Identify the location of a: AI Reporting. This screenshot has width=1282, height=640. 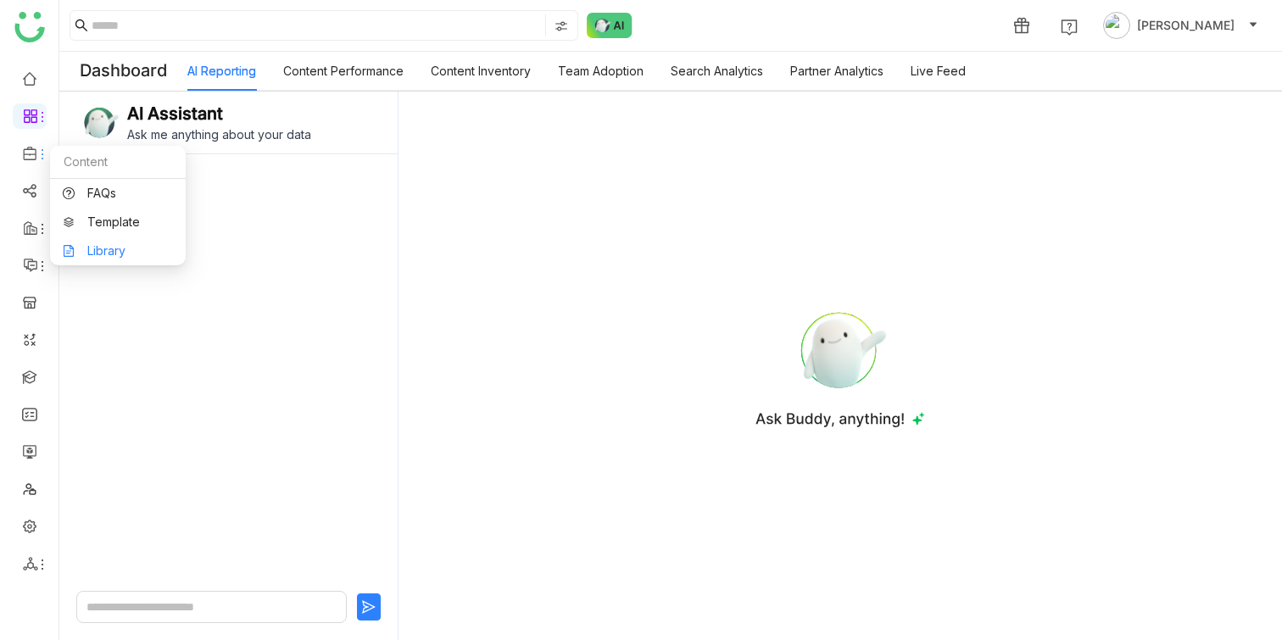
(221, 70).